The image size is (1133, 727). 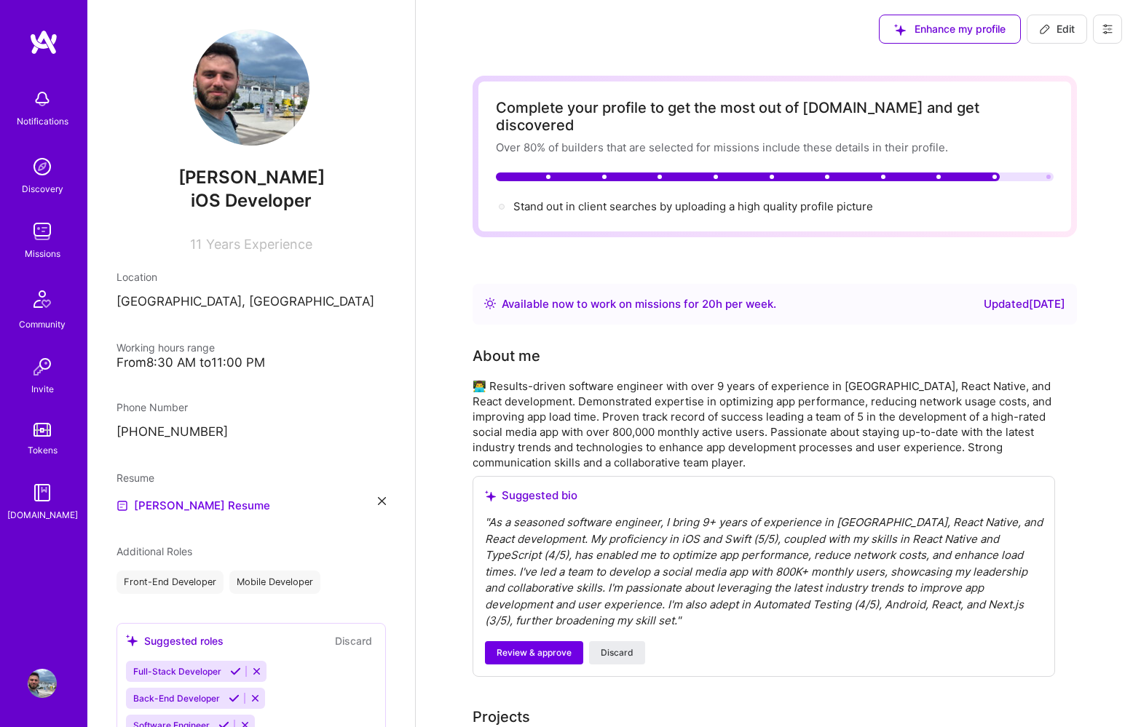 I want to click on img: Community, so click(x=42, y=299).